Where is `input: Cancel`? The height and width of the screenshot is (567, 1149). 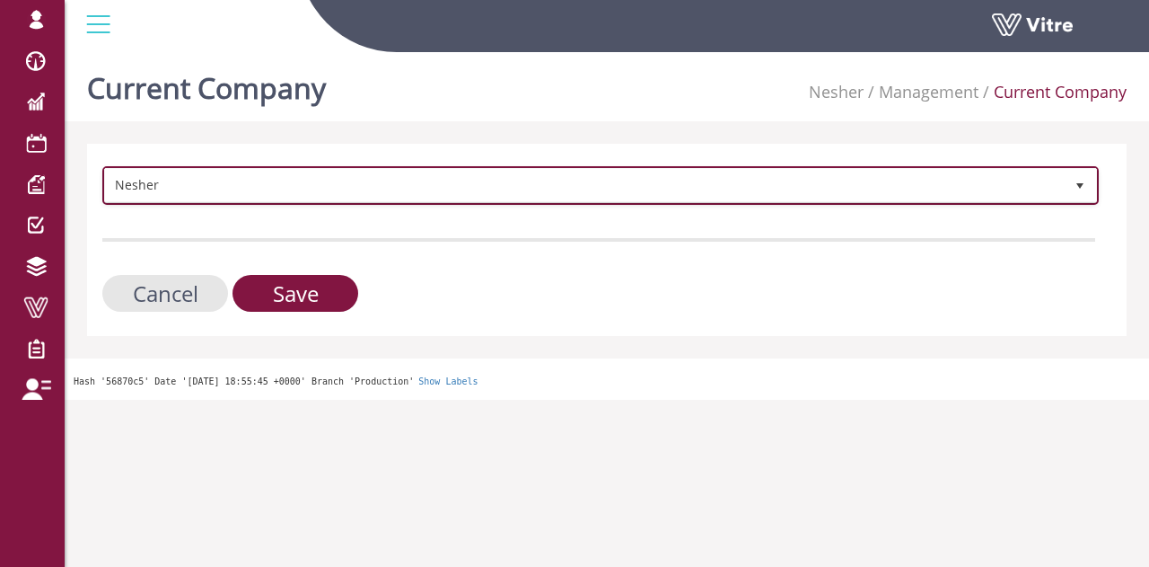
input: Cancel is located at coordinates (165, 293).